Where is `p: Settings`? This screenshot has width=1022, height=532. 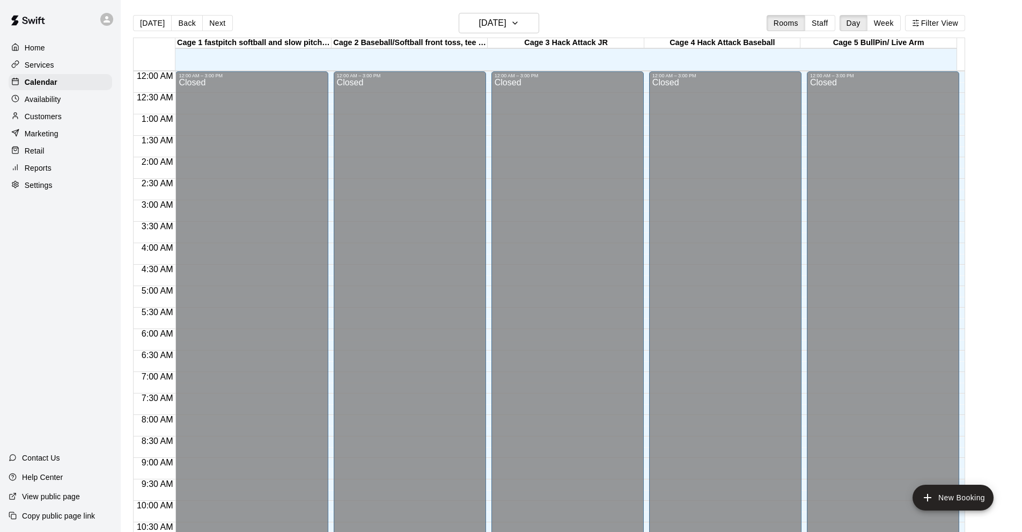 p: Settings is located at coordinates (39, 185).